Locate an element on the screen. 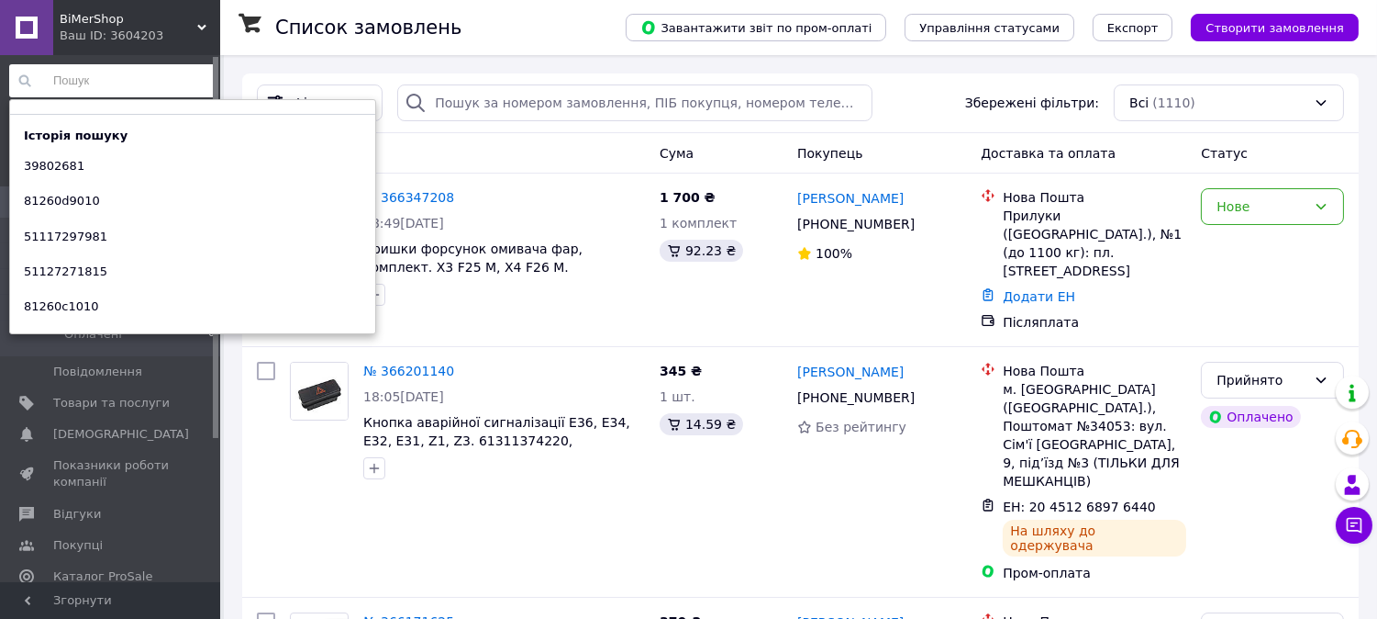 This screenshot has height=619, width=1377. a: № 366347208 is located at coordinates (408, 197).